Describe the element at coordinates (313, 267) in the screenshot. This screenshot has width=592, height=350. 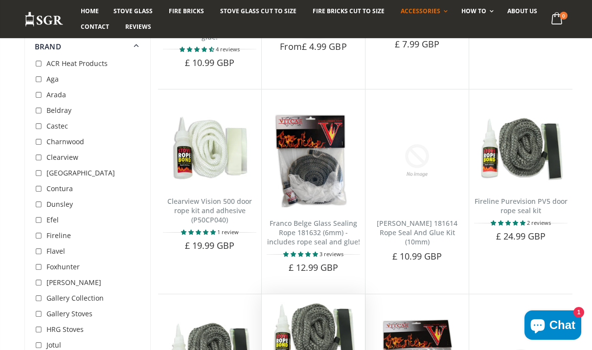
I see `span: £ 12.99 GBP` at that location.